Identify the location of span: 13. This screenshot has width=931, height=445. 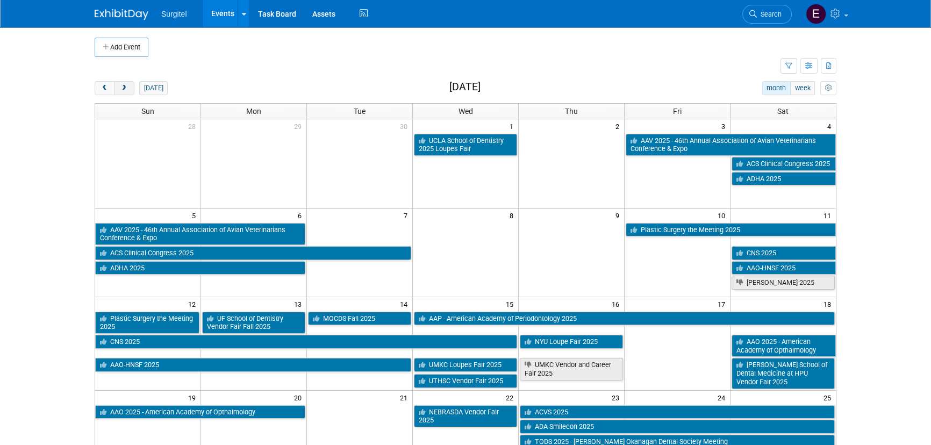
(299, 304).